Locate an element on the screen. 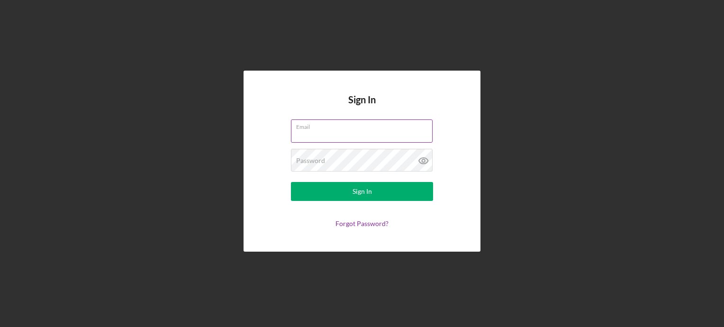 The height and width of the screenshot is (327, 724). div: Sign In is located at coordinates (362, 191).